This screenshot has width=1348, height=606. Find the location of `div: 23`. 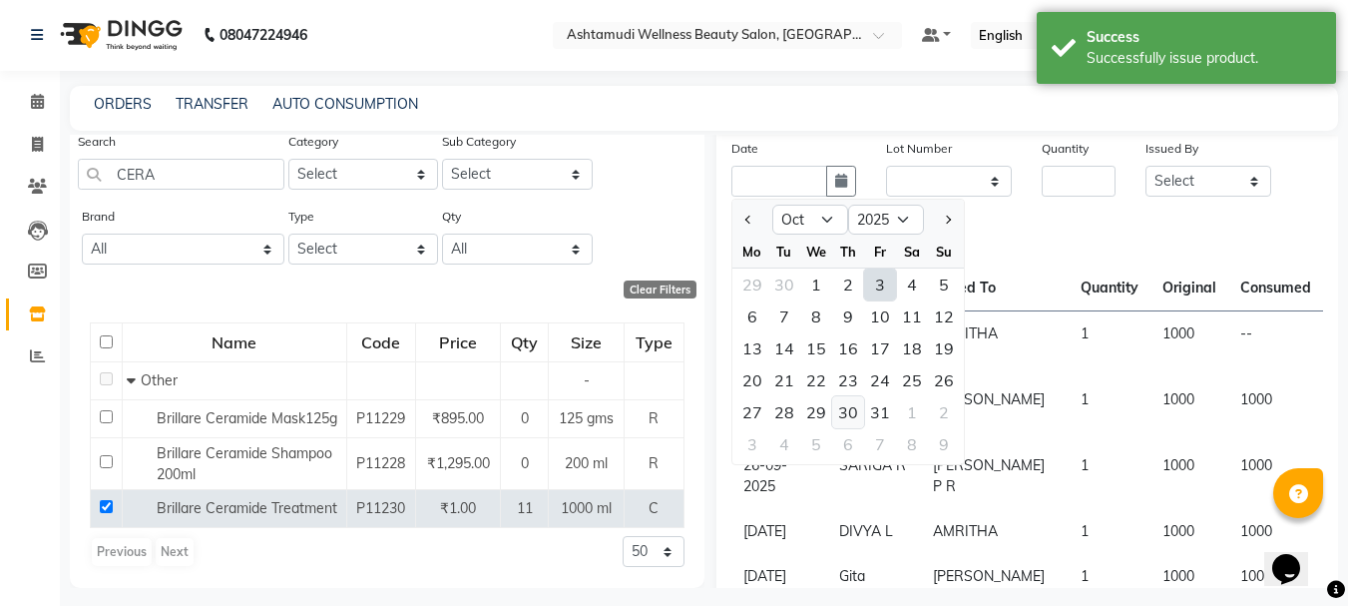

div: 23 is located at coordinates (848, 380).